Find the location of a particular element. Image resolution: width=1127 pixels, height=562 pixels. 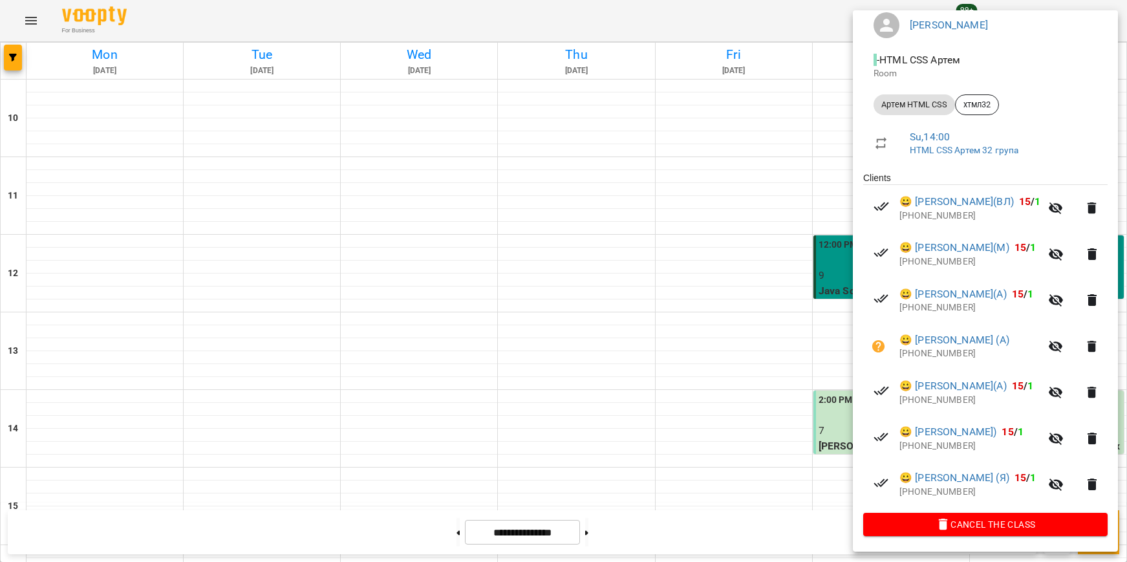

span: Артем HTML CSS is located at coordinates (914, 105).